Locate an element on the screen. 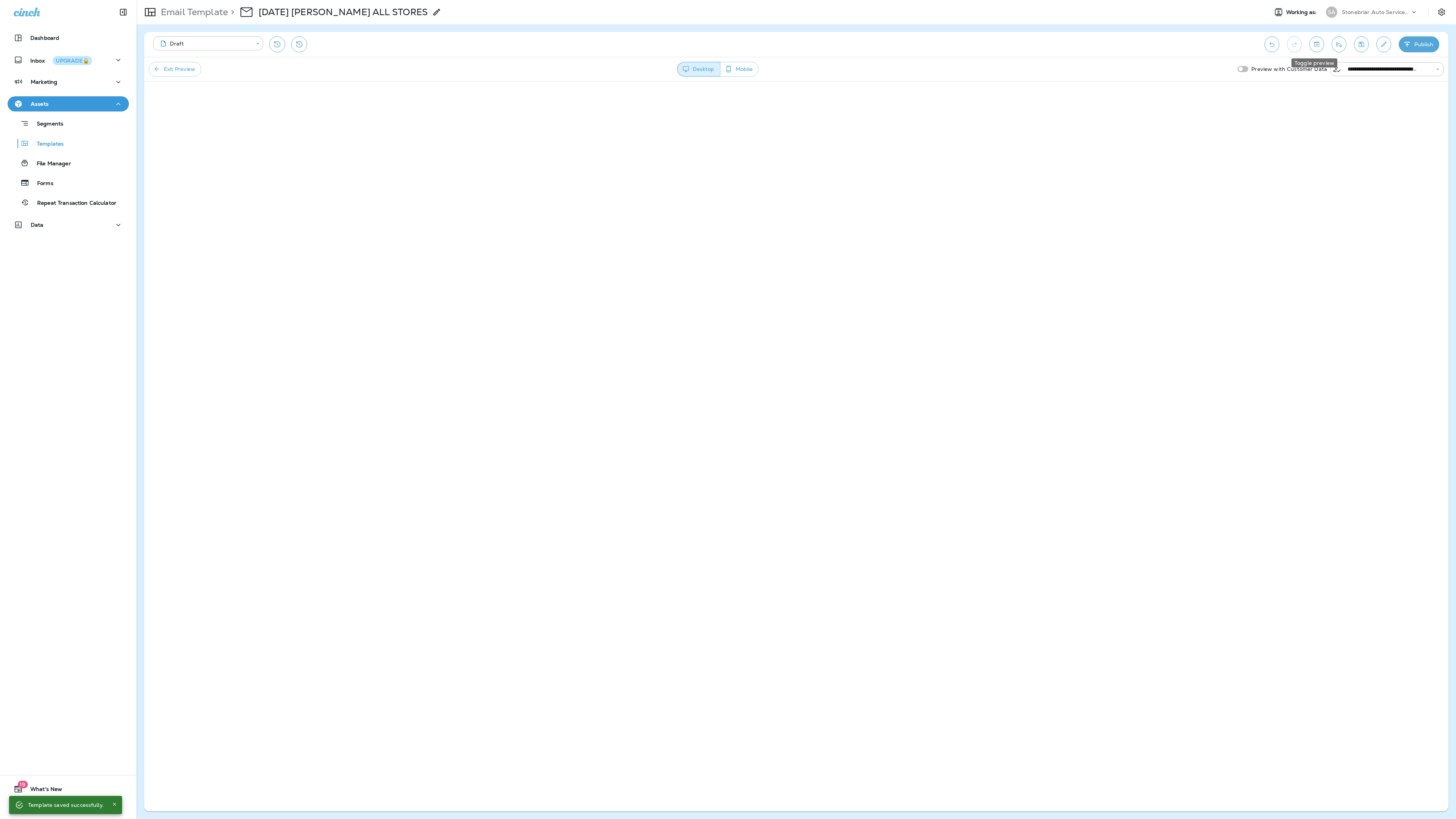 This screenshot has width=1456, height=819. p: Inbox is located at coordinates (61, 60).